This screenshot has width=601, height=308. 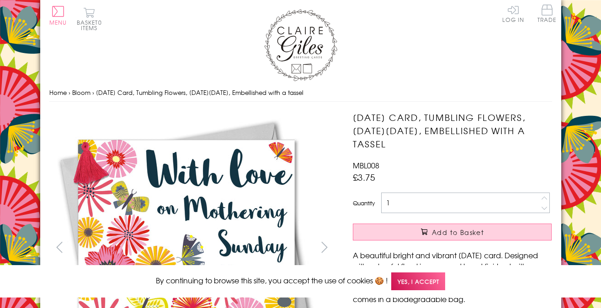 I want to click on span: Trade, so click(x=547, y=13).